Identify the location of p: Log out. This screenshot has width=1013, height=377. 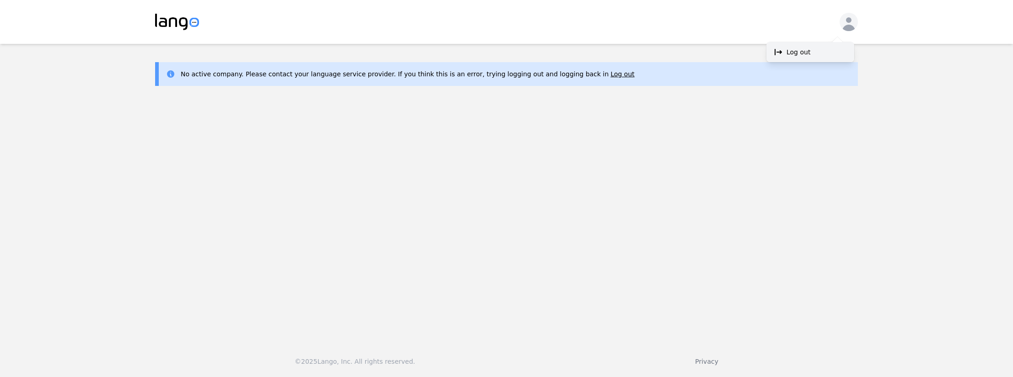
(798, 52).